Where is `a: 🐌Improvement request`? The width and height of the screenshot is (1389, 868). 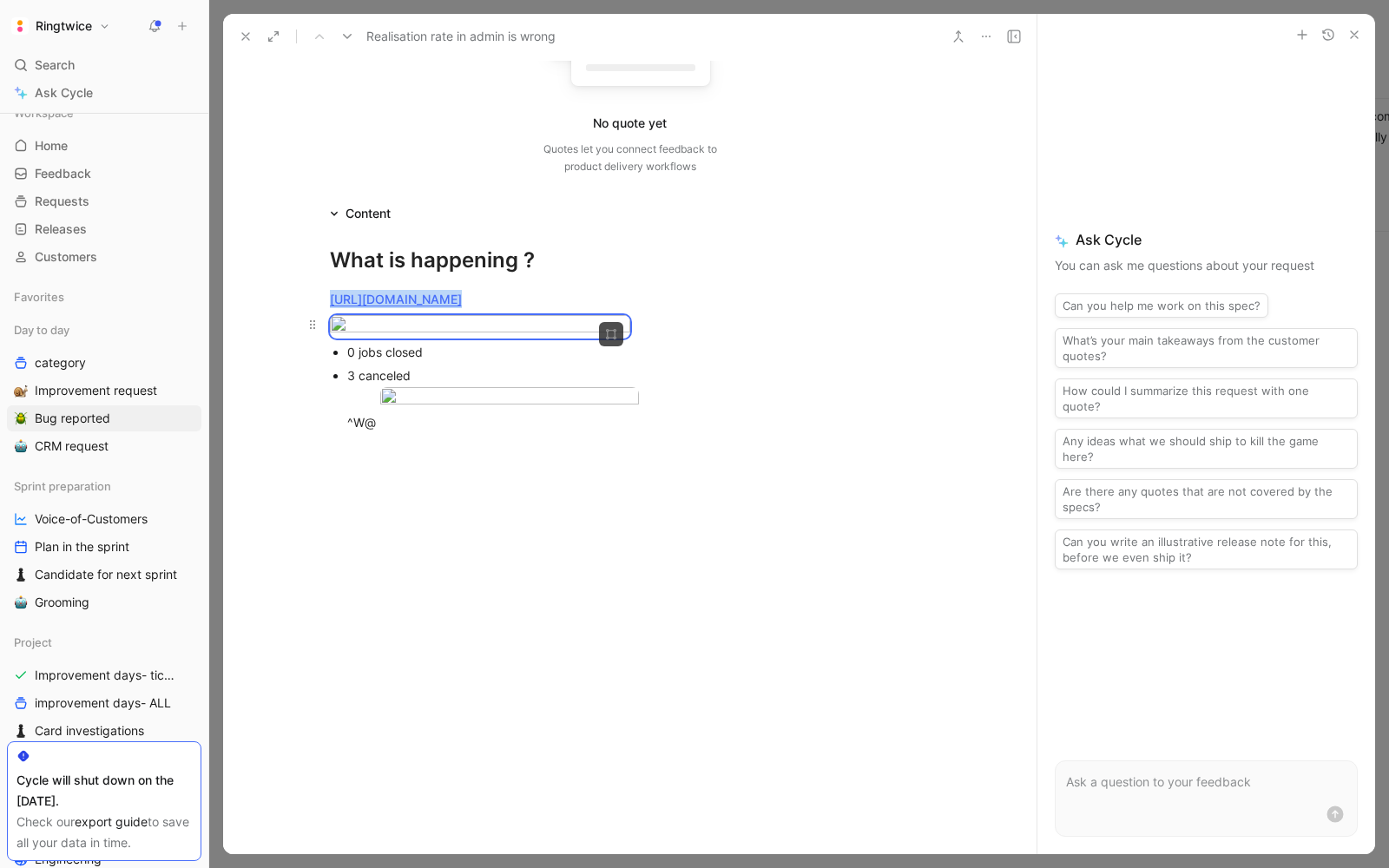 a: 🐌Improvement request is located at coordinates (105, 390).